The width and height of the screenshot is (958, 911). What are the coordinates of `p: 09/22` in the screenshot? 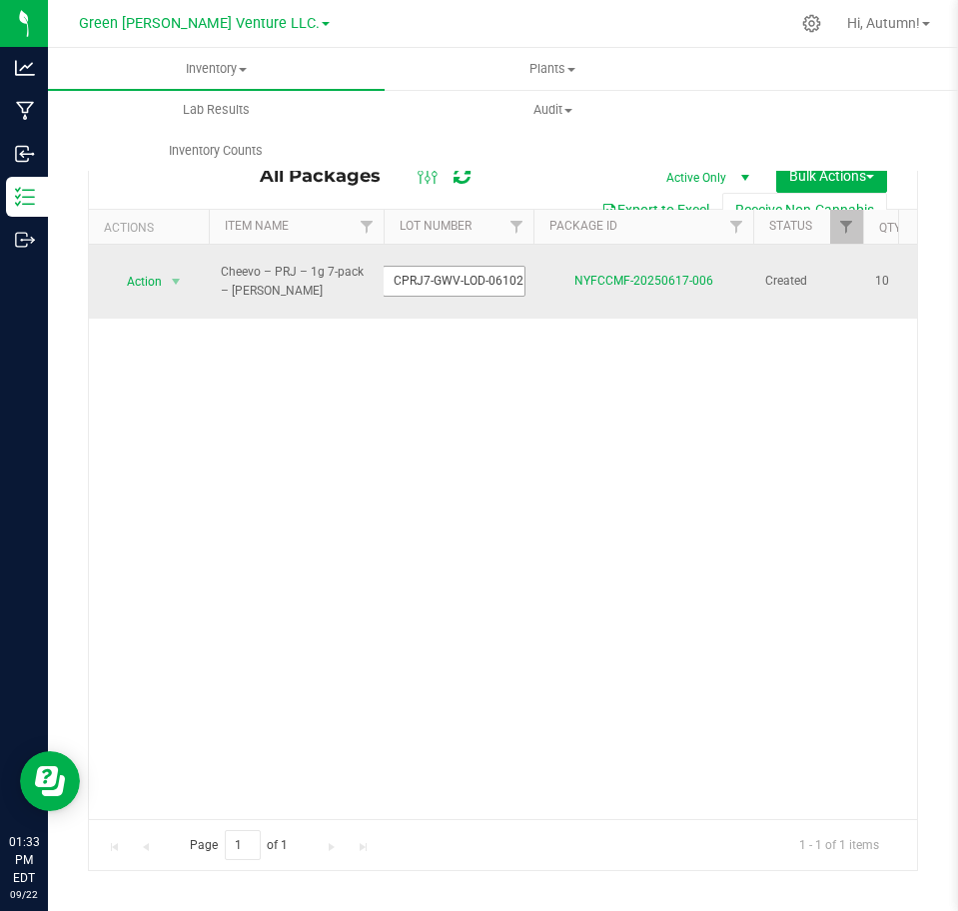 It's located at (24, 894).